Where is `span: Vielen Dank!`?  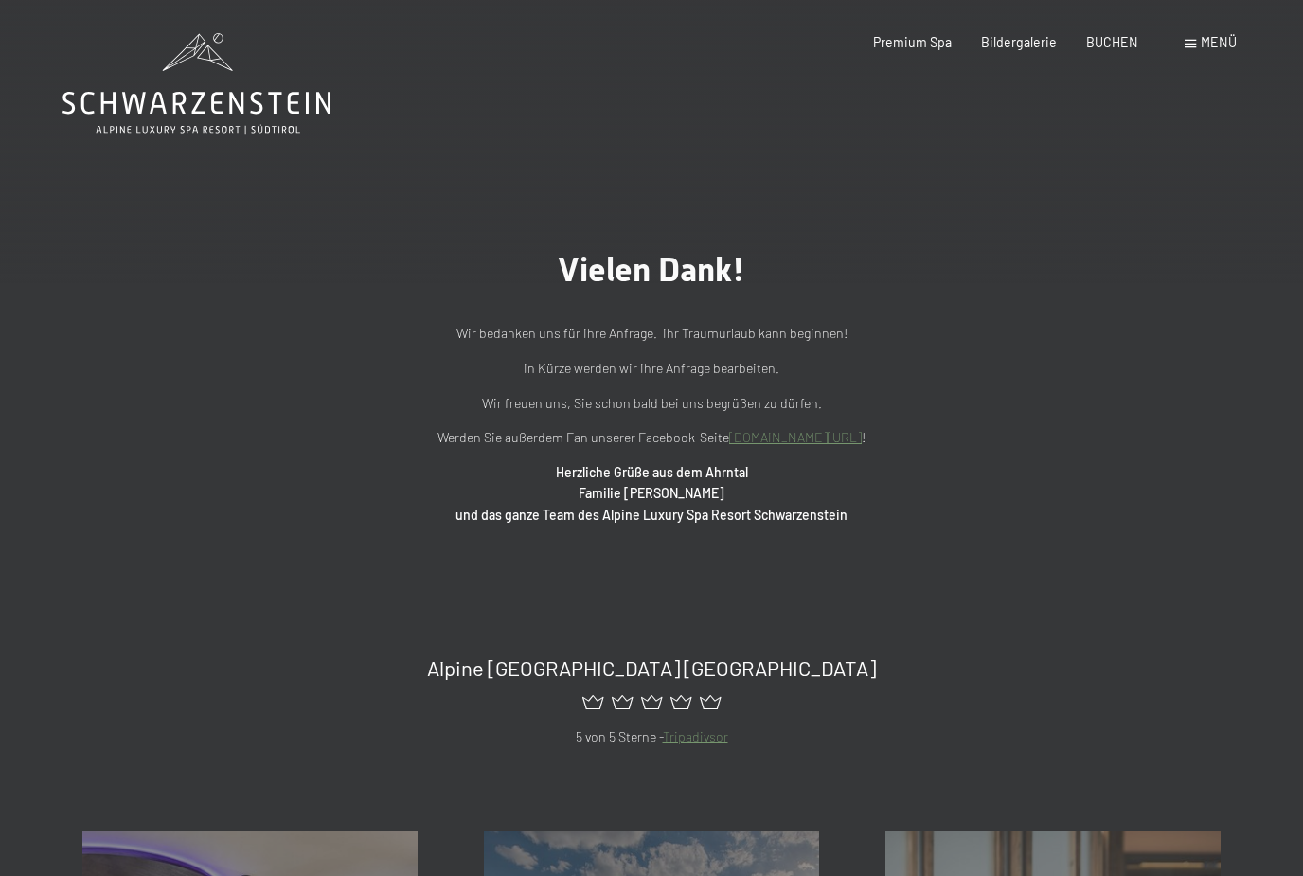
span: Vielen Dank! is located at coordinates (651, 269).